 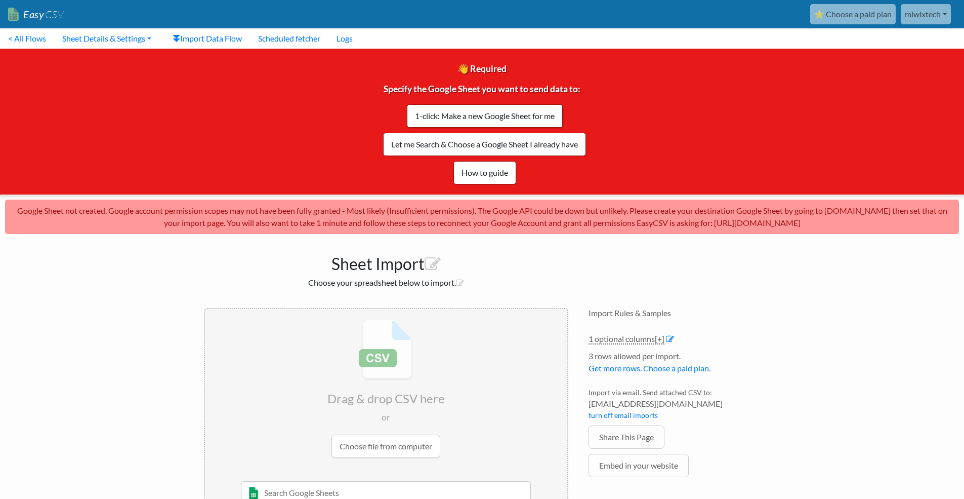 I want to click on a: Logs, so click(x=345, y=38).